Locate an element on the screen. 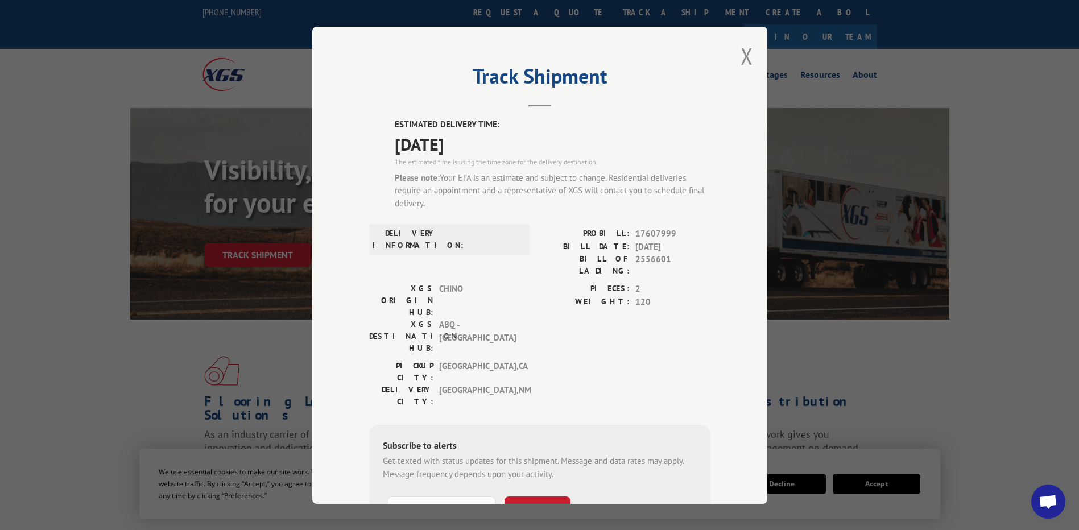 This screenshot has height=530, width=1079. label: PICKUP CITY: is located at coordinates (401, 372).